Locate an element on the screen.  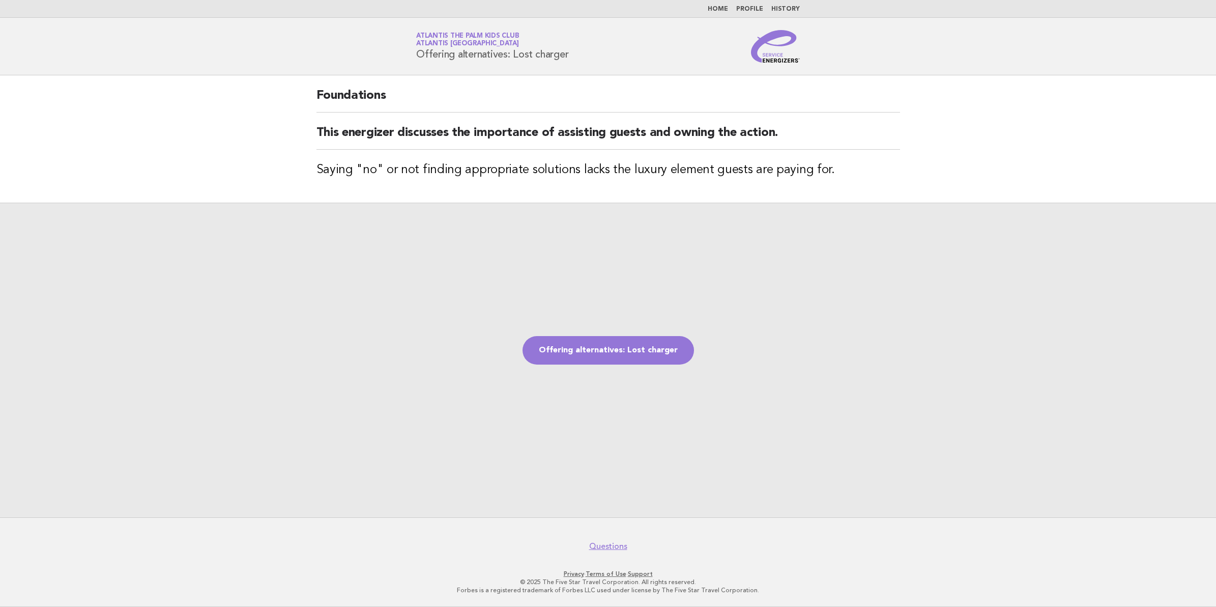
a: Terms of Use is located at coordinates (606, 574).